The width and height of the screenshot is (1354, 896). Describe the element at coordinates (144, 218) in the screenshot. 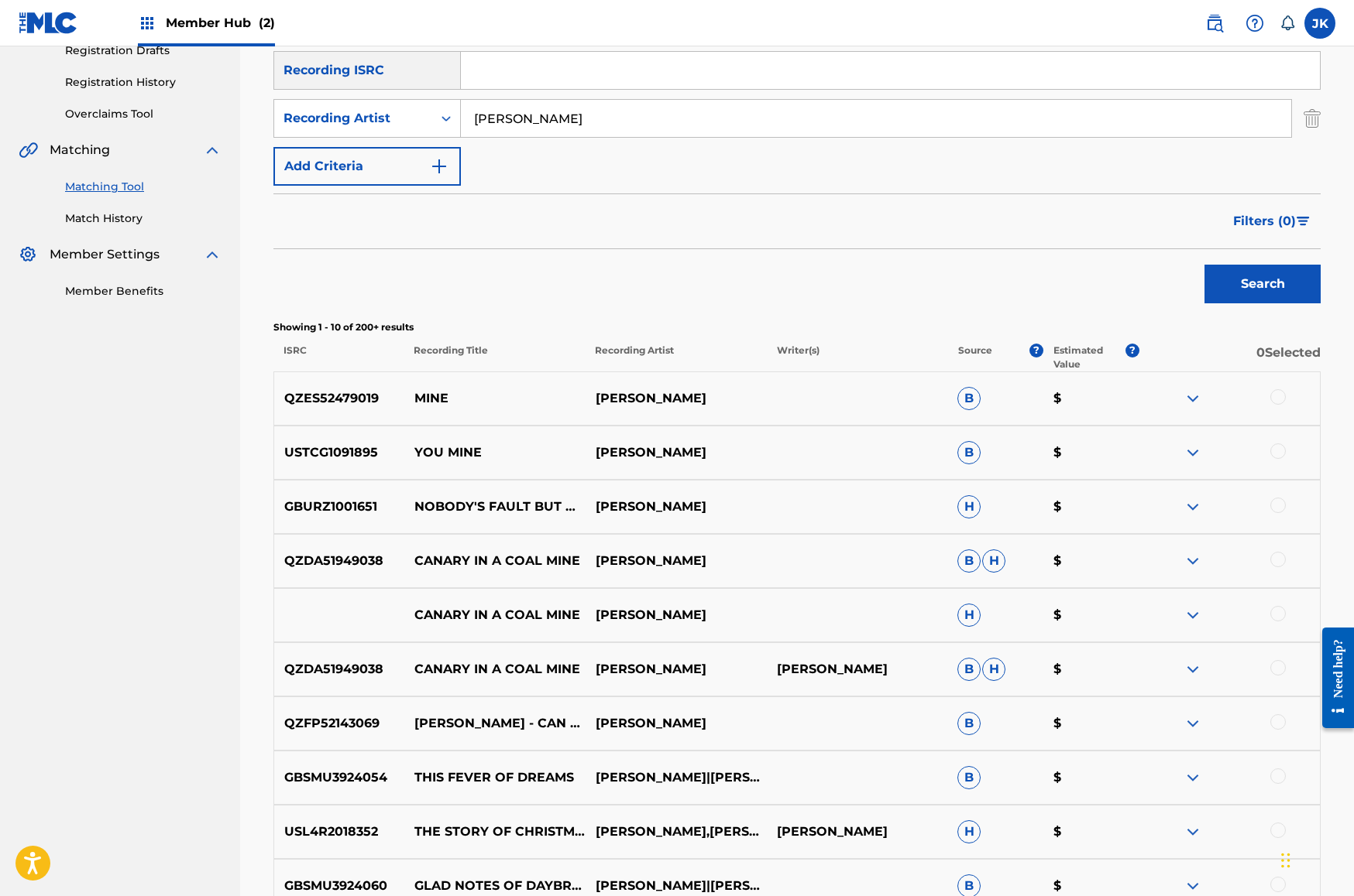

I see `a: Match History` at that location.